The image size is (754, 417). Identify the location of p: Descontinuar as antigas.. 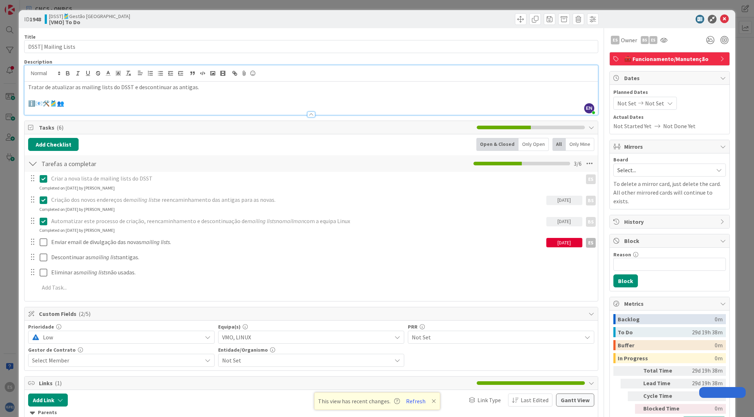
(322, 257).